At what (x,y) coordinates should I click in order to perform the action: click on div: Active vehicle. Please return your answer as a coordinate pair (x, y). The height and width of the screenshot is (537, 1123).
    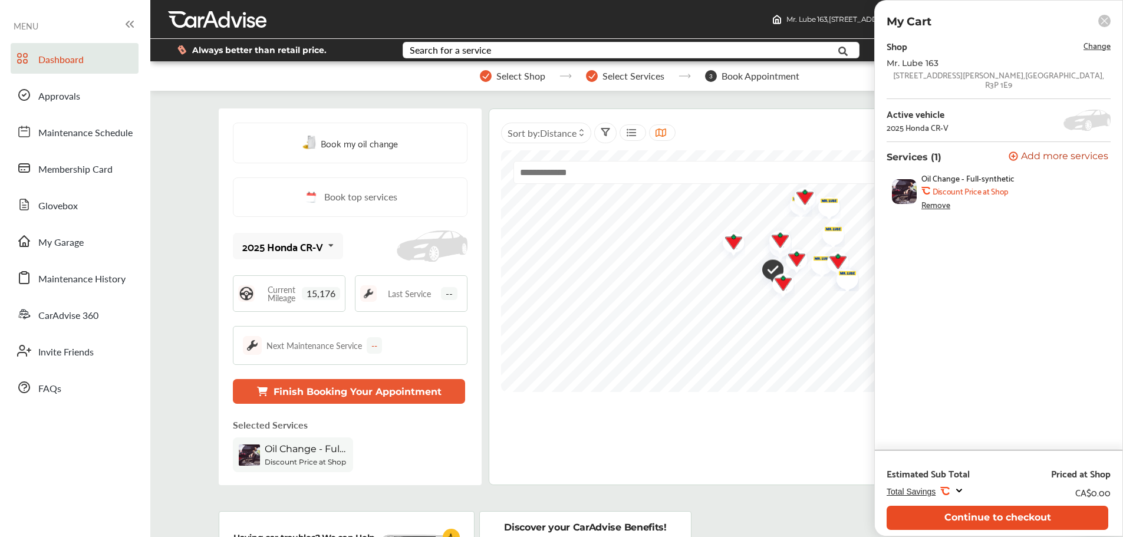
    Looking at the image, I should click on (918, 114).